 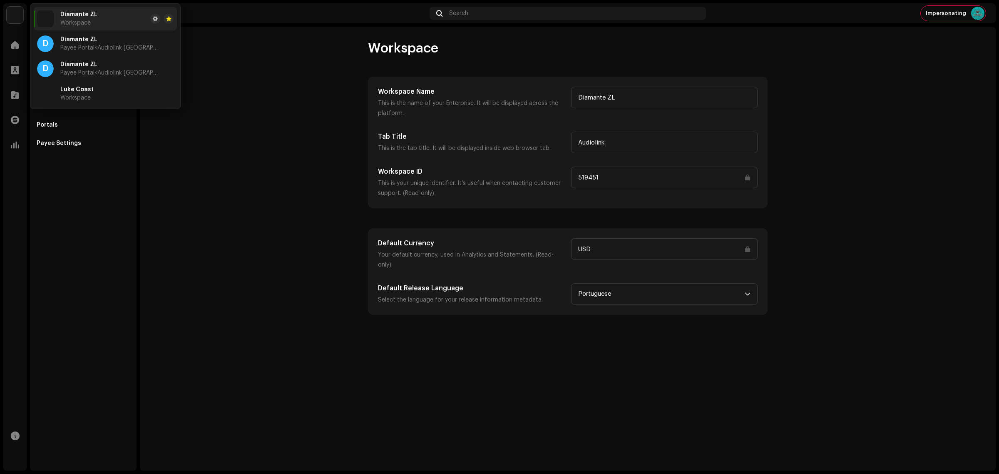 I want to click on re-m-nav-item: Portals, so click(x=83, y=125).